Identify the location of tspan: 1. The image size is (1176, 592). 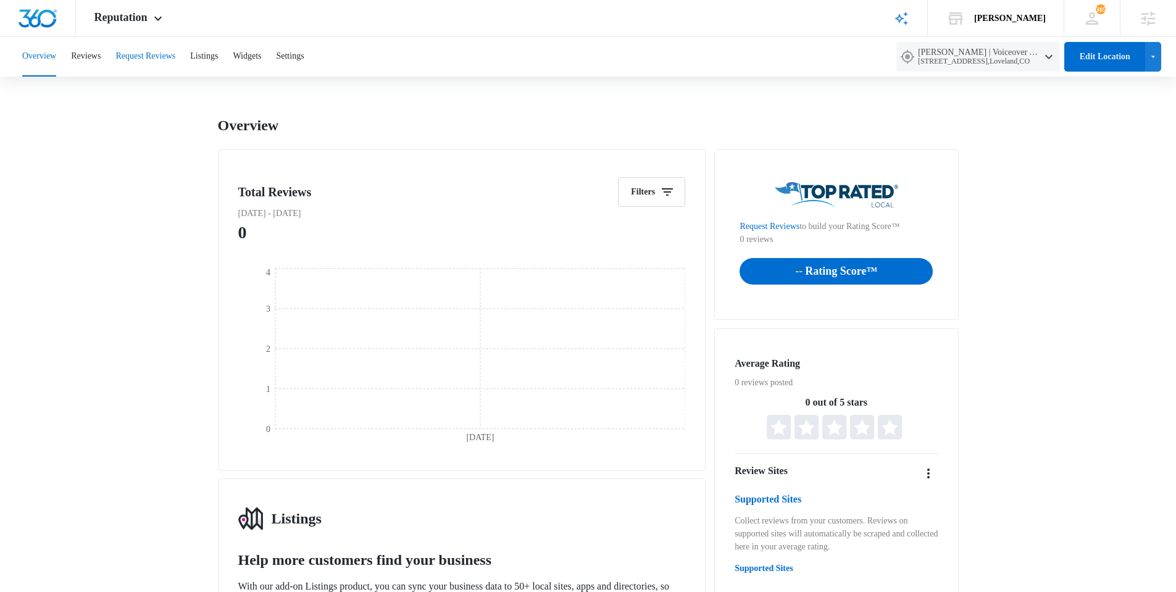
(267, 389).